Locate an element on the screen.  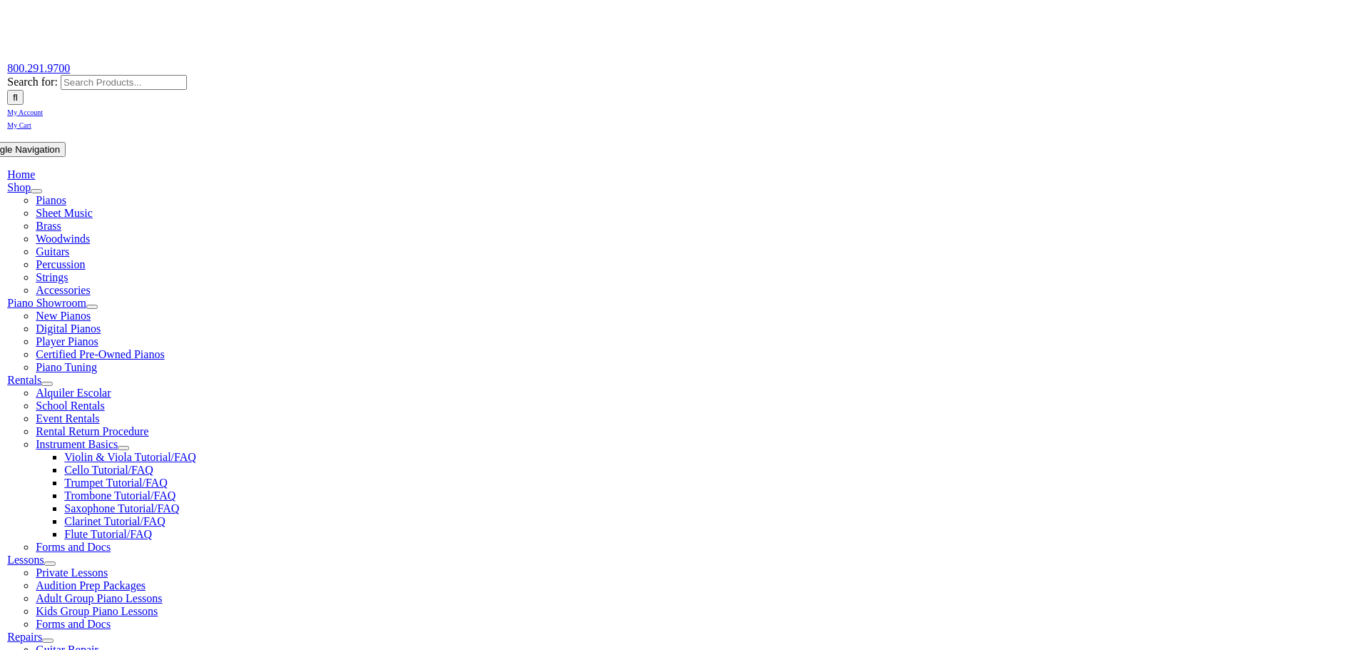
a: Accessories is located at coordinates (63, 290).